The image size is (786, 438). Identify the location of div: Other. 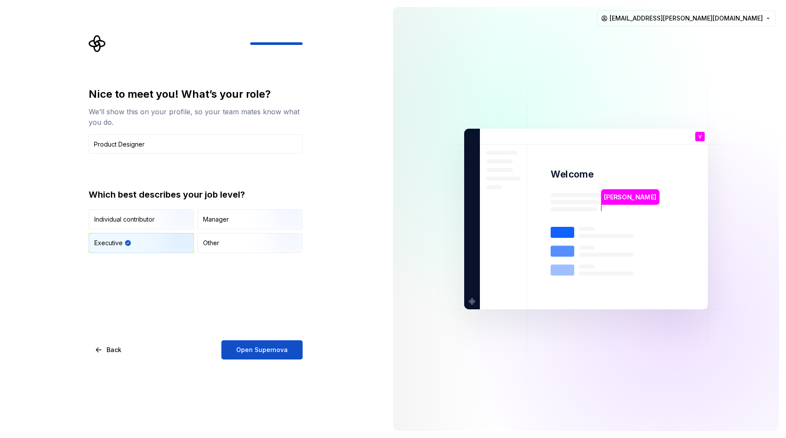
(211, 243).